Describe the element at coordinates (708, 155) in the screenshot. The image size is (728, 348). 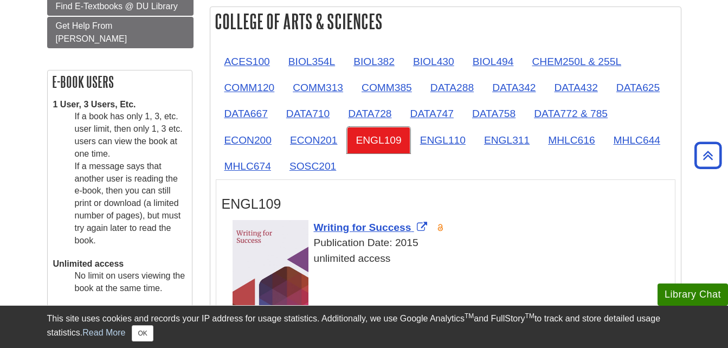
I see `a: Back to Top` at that location.